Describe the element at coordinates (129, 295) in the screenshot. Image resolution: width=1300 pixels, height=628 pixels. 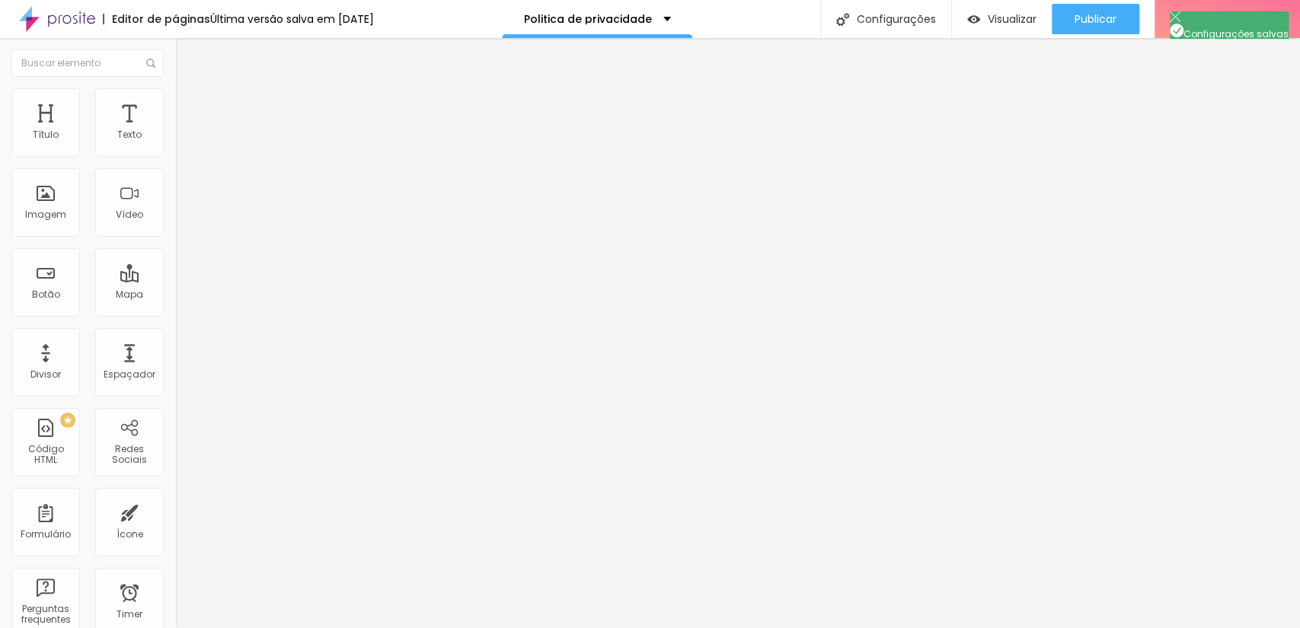
I see `div: Mapa` at that location.